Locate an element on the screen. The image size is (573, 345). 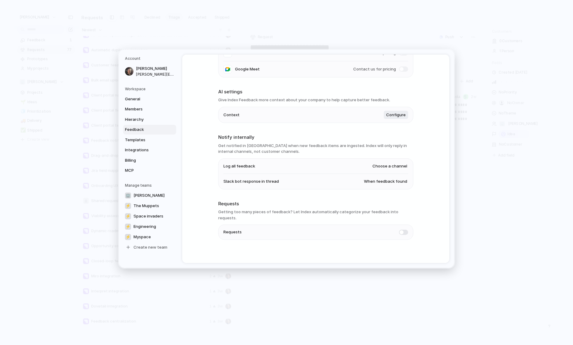
span: Choose a channel is located at coordinates (390, 166).